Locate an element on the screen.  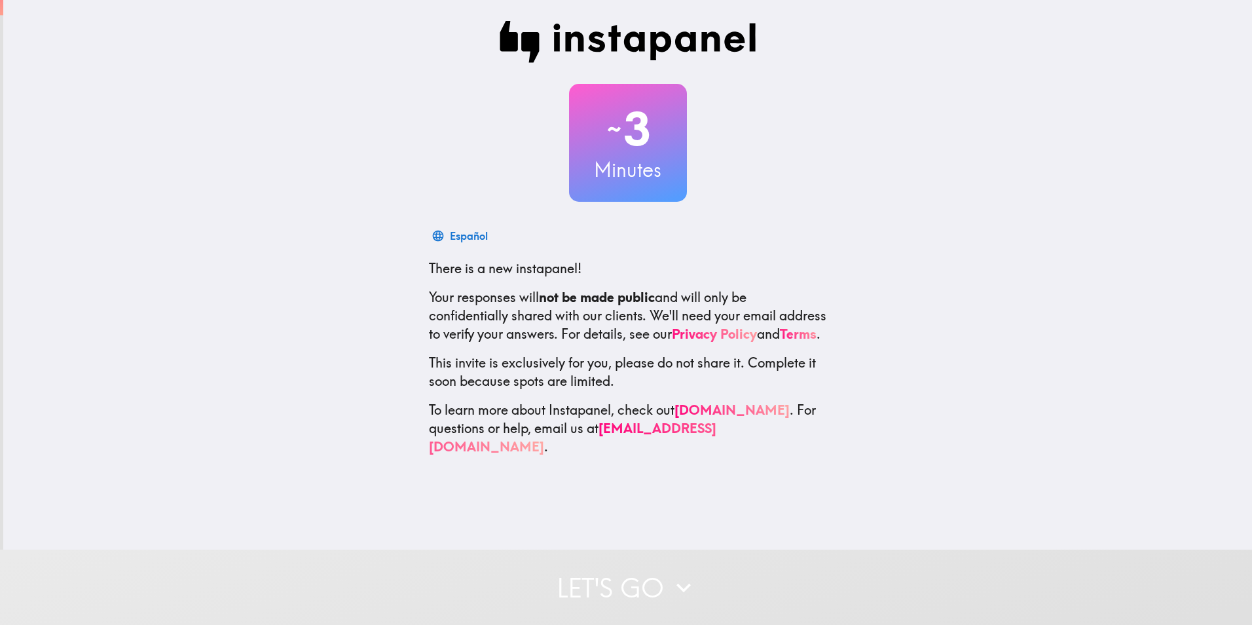
p: Your responses will and will only be confidentially shared with our clients. We'll need your emai... is located at coordinates (628, 316).